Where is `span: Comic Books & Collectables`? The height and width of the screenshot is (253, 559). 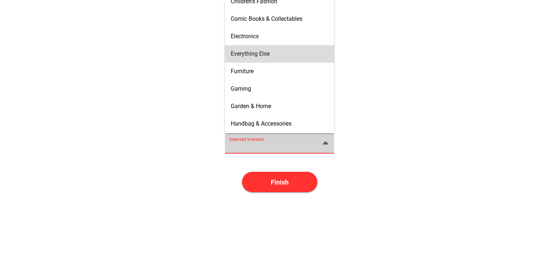 span: Comic Books & Collectables is located at coordinates (266, 19).